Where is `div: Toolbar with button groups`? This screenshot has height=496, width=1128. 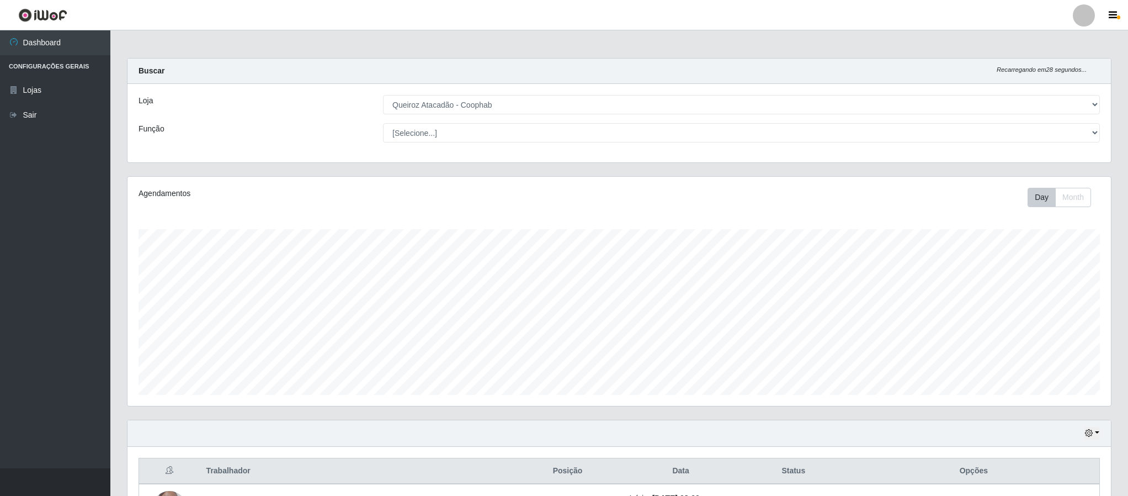 div: Toolbar with button groups is located at coordinates (1064, 197).